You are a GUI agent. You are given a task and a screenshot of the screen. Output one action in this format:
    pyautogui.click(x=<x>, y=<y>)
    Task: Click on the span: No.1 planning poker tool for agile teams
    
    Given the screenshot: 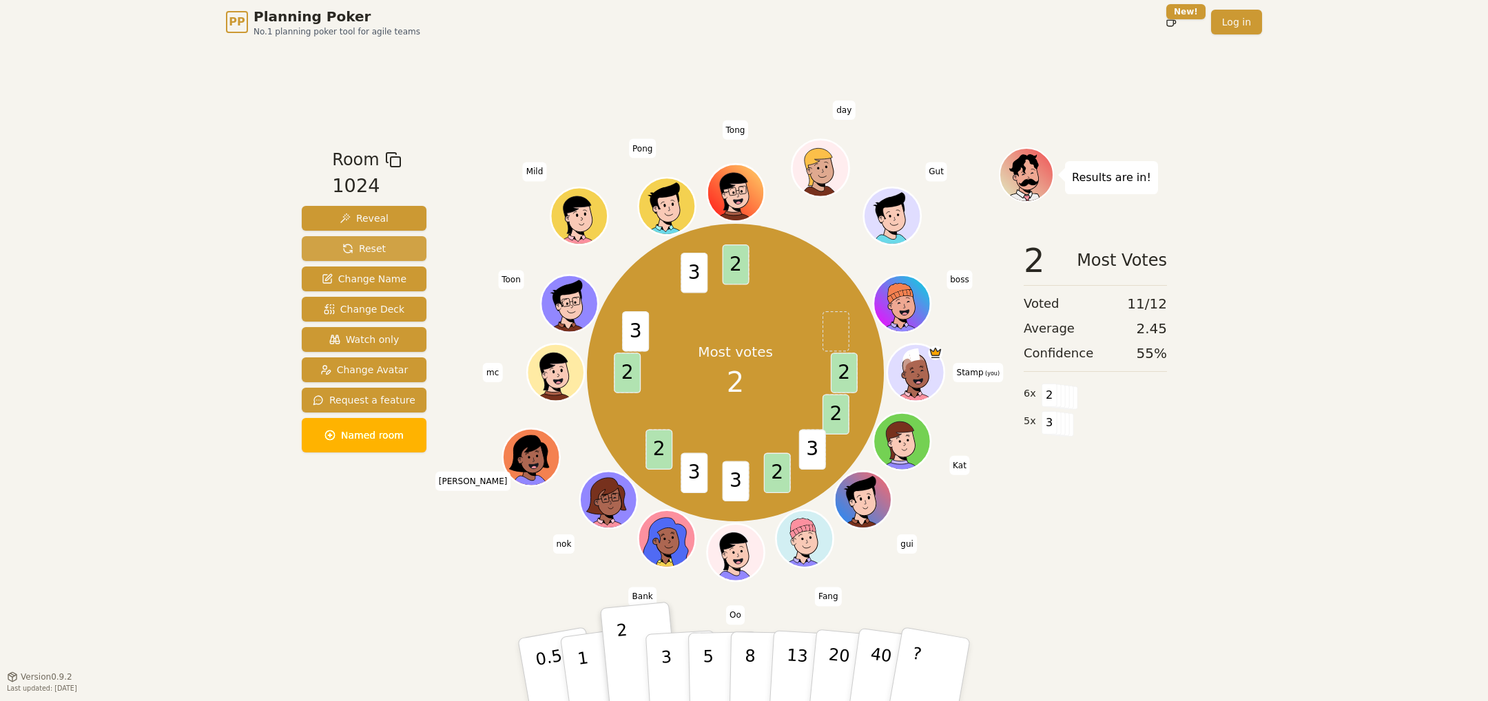 What is the action you would take?
    pyautogui.click(x=337, y=32)
    